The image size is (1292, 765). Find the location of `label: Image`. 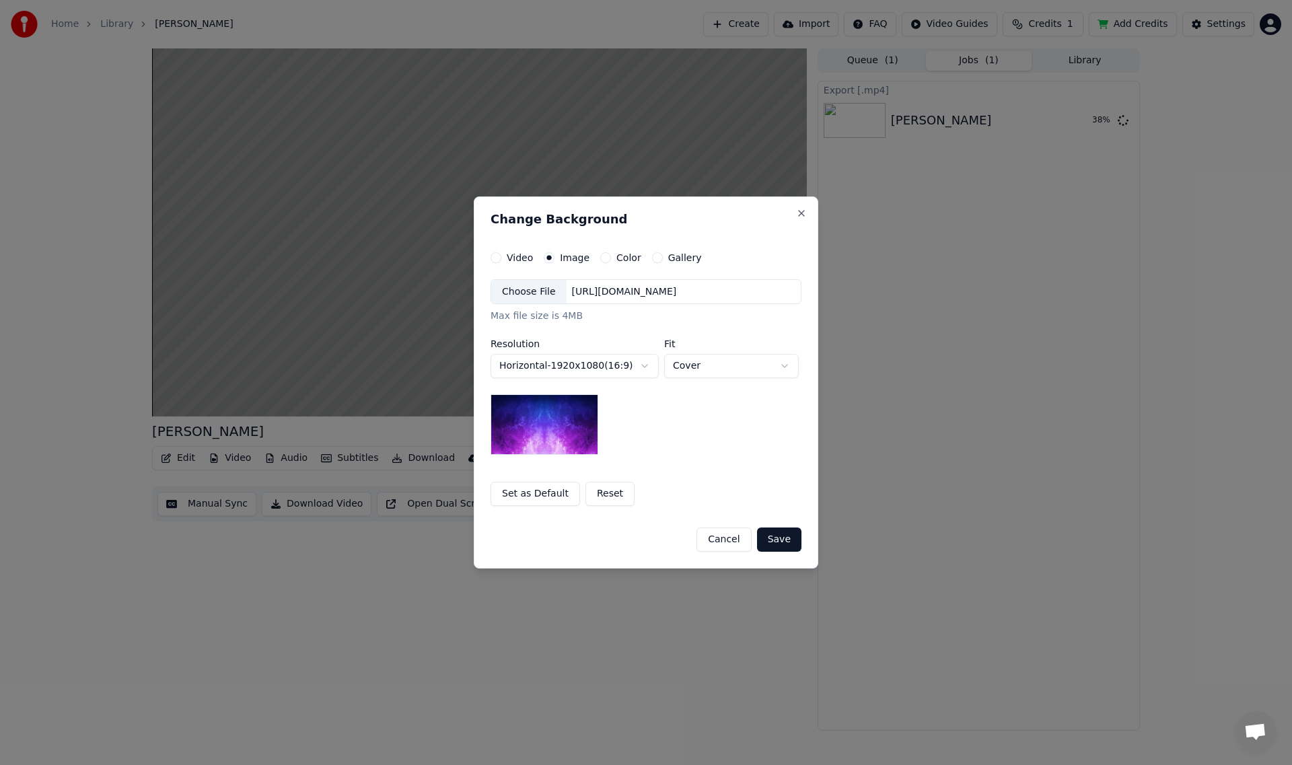

label: Image is located at coordinates (575, 258).